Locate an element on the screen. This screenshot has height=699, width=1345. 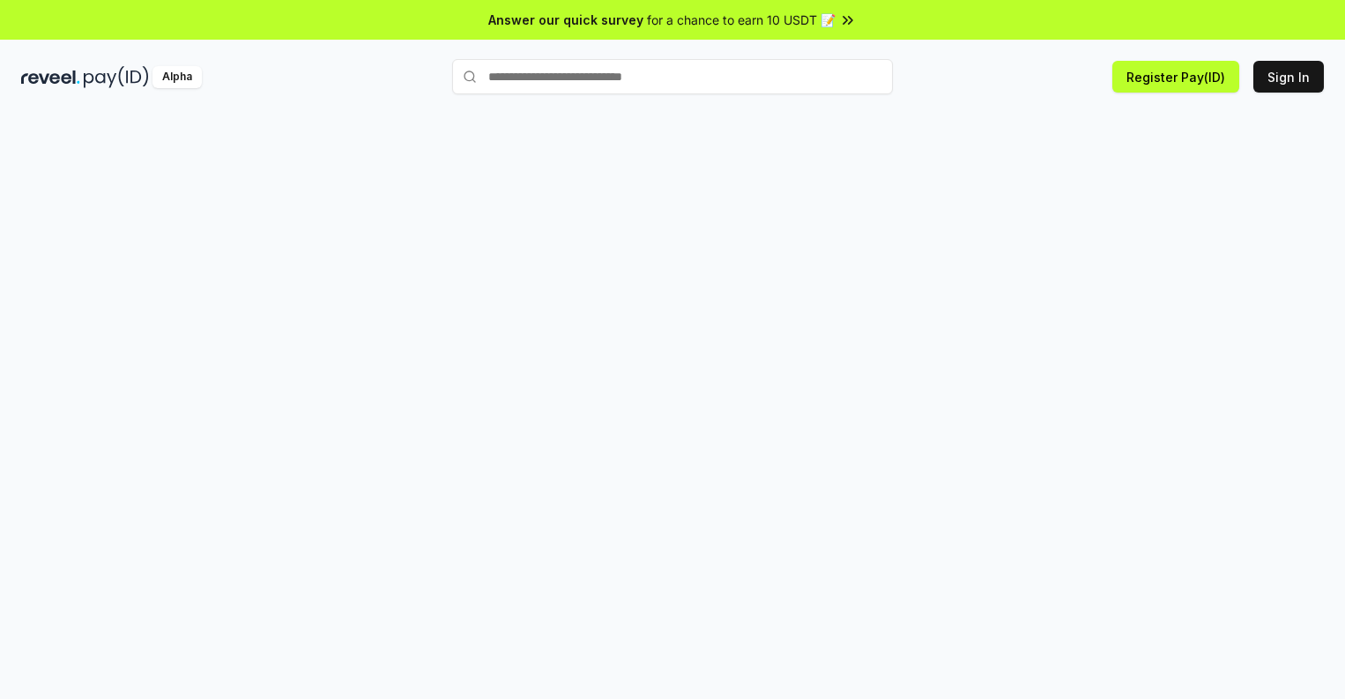
button: Sign In is located at coordinates (1289, 77).